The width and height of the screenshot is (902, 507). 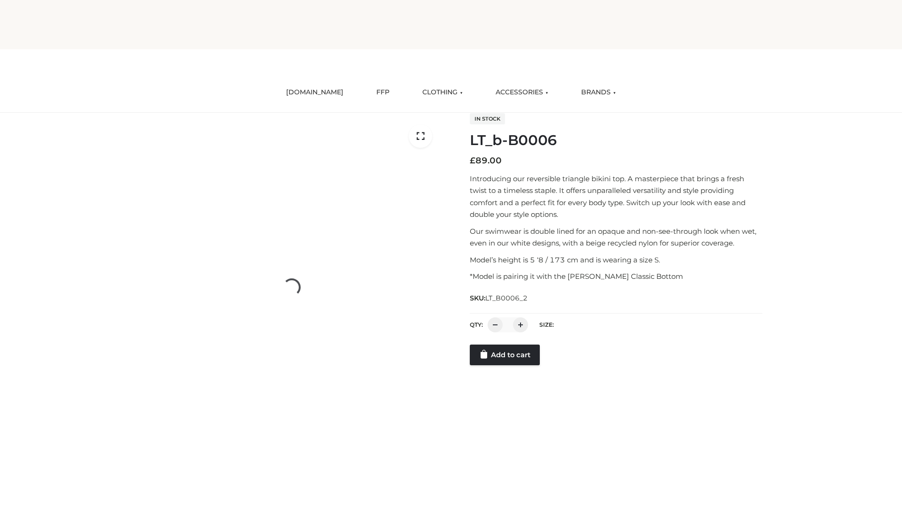 What do you see at coordinates (505, 355) in the screenshot?
I see `a: Add to cart` at bounding box center [505, 355].